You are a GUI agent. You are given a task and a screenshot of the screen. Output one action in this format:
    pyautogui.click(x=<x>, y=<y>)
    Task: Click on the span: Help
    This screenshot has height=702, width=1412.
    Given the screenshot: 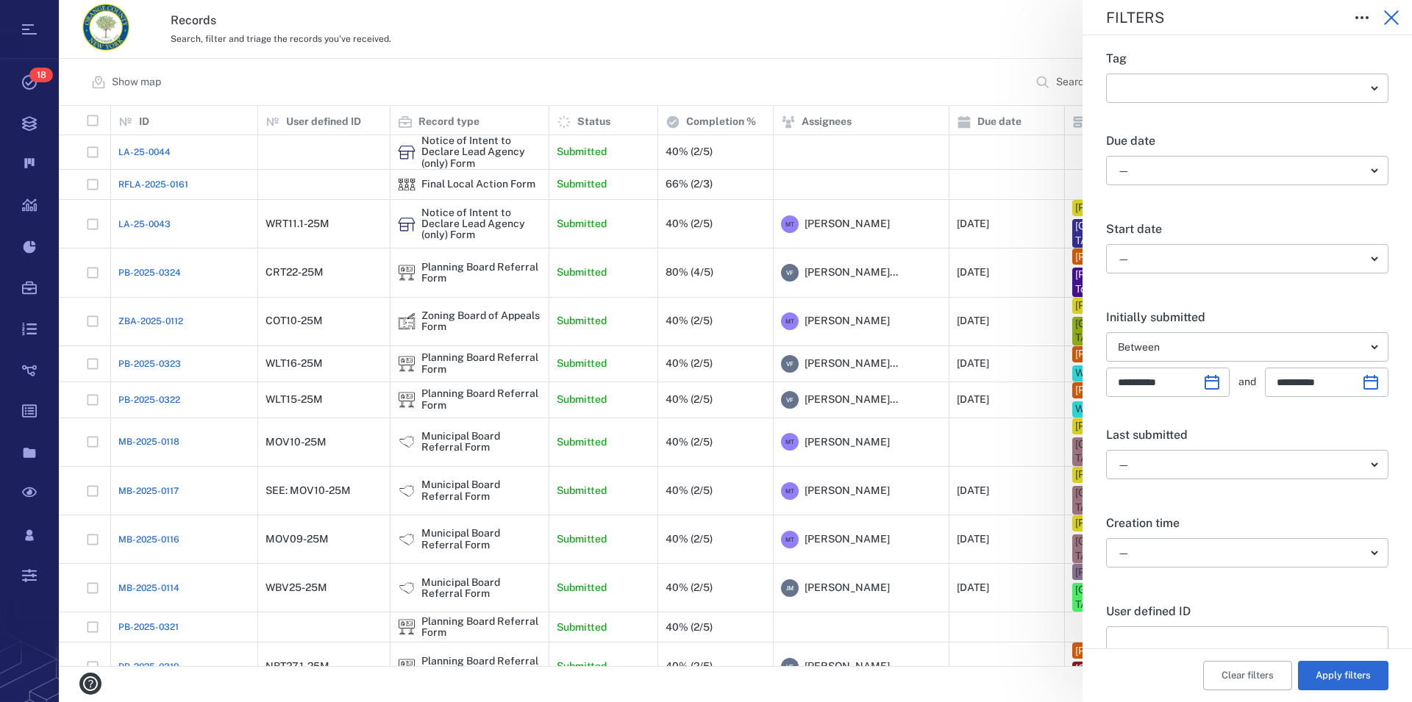 What is the action you would take?
    pyautogui.click(x=48, y=17)
    